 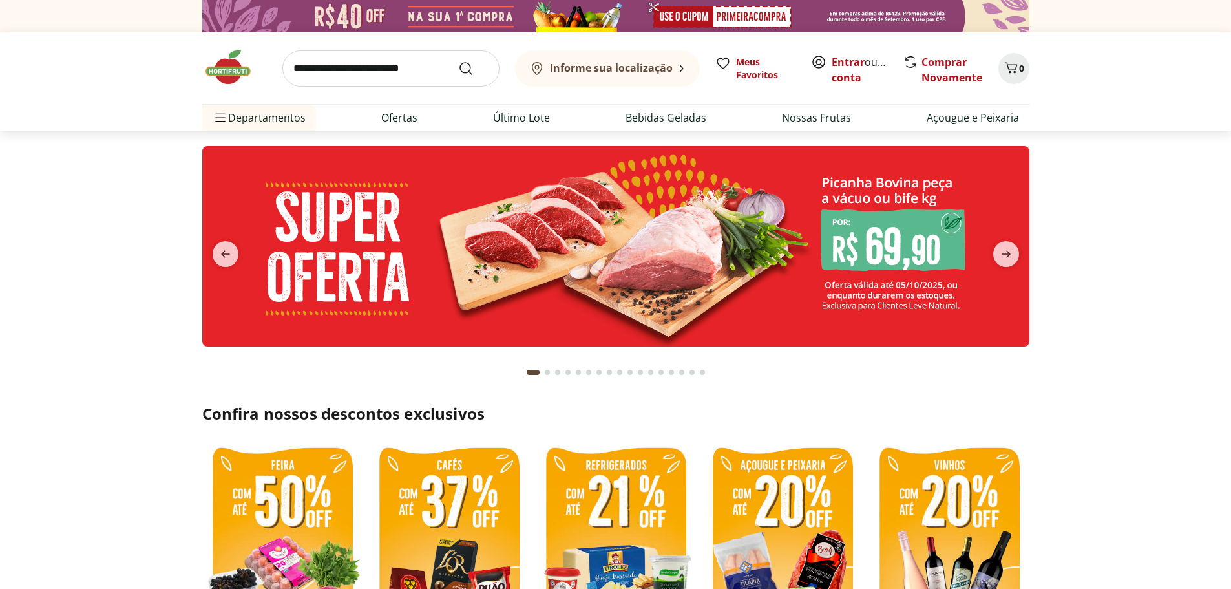 I want to click on button: Menu, so click(x=220, y=118).